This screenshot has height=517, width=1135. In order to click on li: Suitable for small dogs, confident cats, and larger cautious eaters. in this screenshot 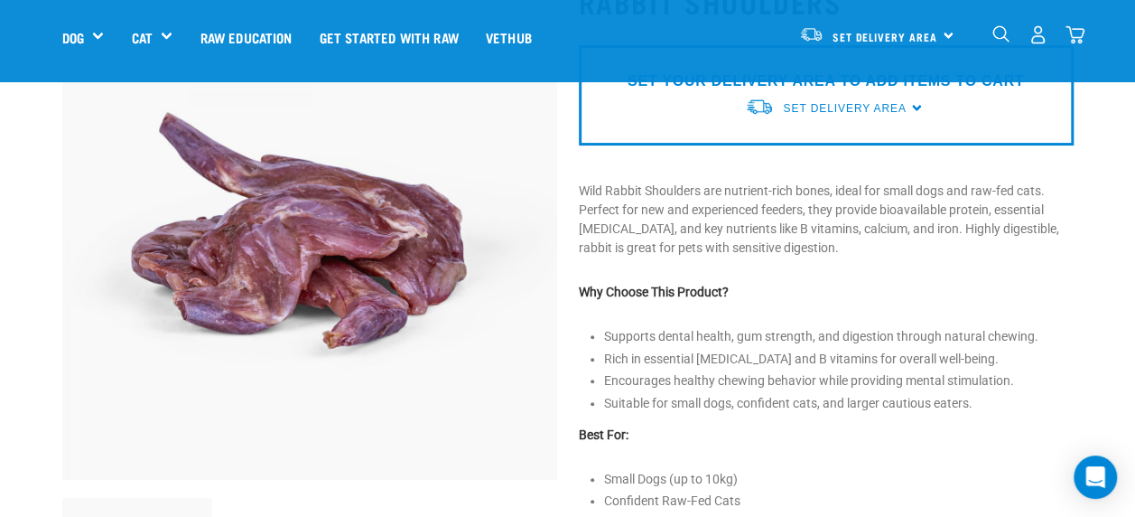, I will do `click(839, 403)`.